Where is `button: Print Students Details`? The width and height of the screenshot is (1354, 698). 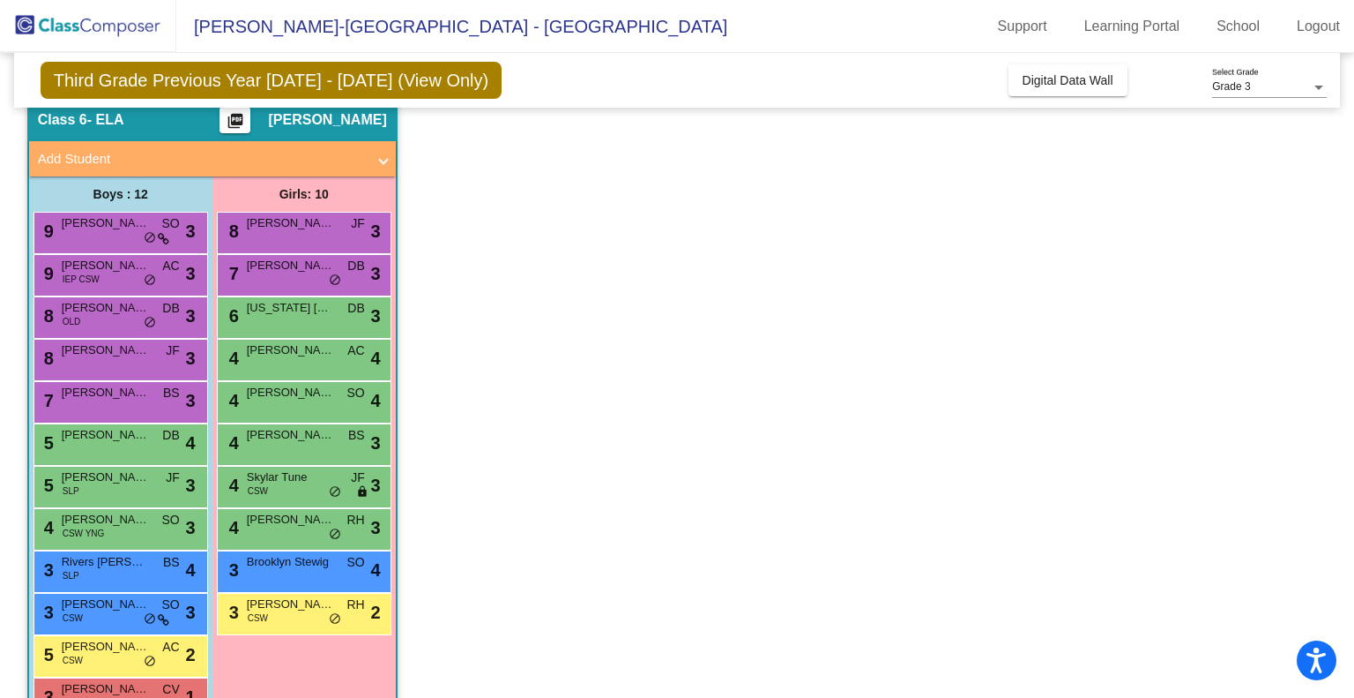
button: Print Students Details is located at coordinates (235, 120).